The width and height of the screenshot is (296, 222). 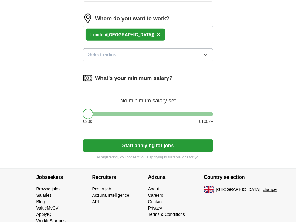 I want to click on a: About, so click(x=154, y=188).